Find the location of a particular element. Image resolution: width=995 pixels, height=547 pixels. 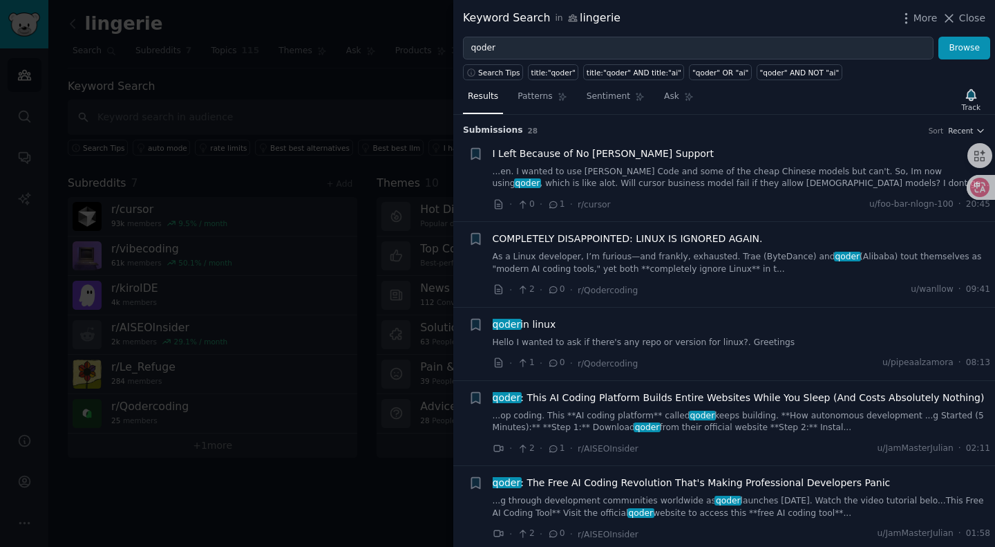

span: 01:58 is located at coordinates (978, 534).